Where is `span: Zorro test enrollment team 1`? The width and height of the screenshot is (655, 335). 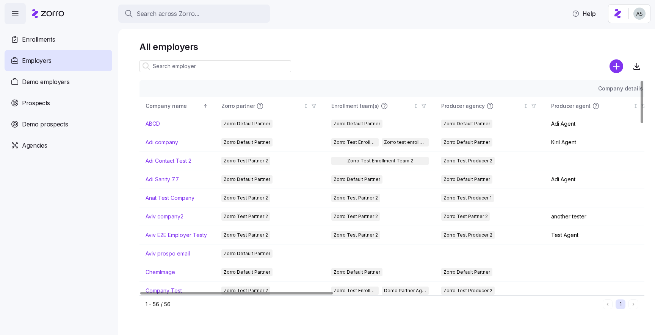 span: Zorro test enrollment team 1 is located at coordinates (405, 142).